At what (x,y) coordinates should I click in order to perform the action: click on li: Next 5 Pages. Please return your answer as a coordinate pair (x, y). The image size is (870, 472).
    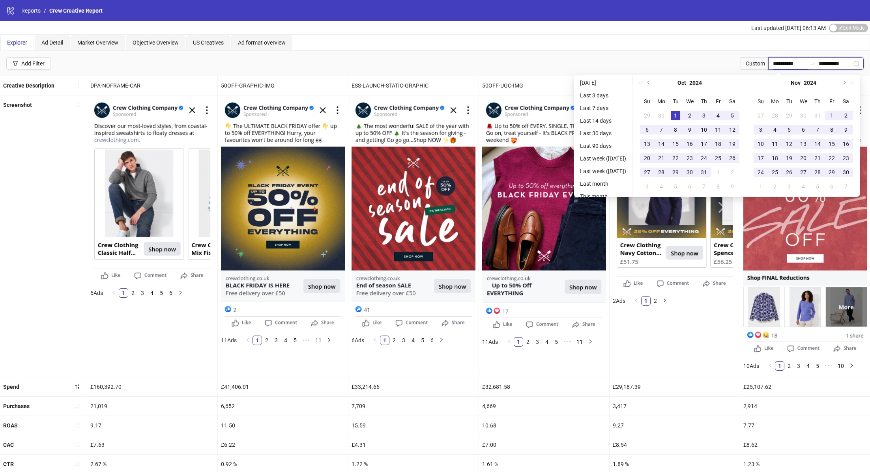
    Looking at the image, I should click on (567, 342).